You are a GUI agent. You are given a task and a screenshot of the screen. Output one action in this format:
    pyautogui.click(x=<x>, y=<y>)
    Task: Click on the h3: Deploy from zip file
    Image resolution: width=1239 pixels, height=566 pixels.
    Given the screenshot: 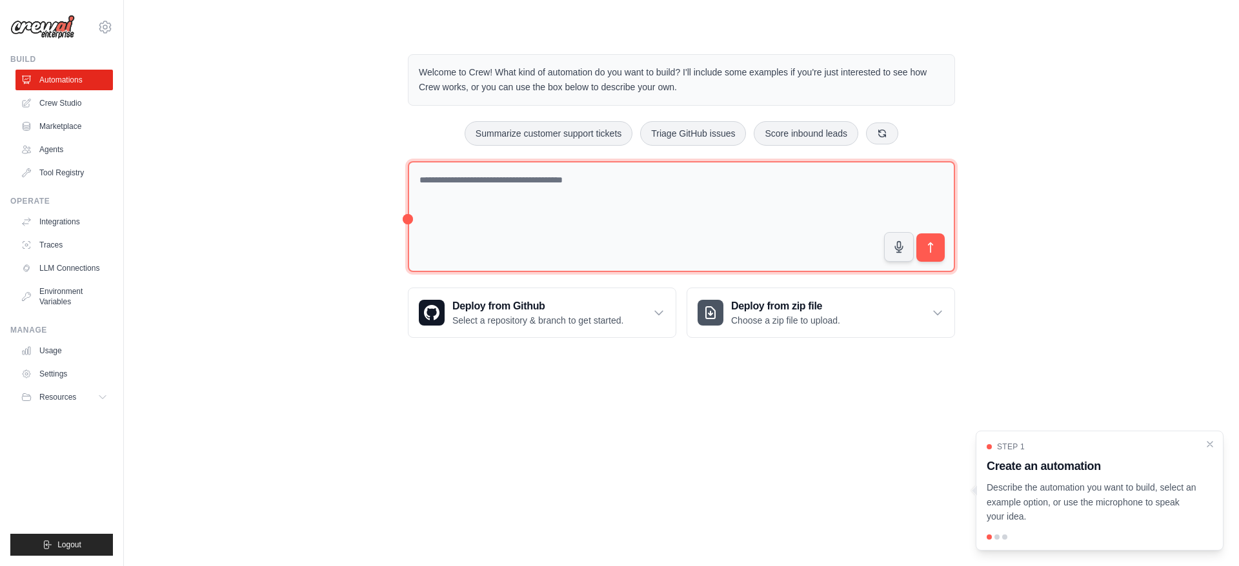 What is the action you would take?
    pyautogui.click(x=785, y=306)
    